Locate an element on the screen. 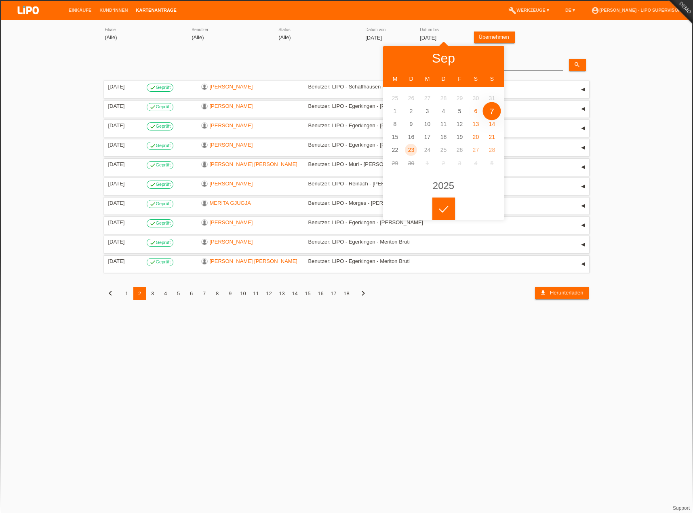 The image size is (693, 513). div: 18 is located at coordinates (347, 294).